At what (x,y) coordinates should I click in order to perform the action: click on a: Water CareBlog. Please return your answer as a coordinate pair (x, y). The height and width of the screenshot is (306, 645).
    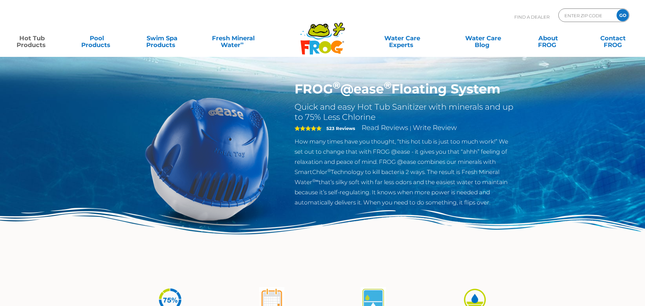
    Looking at the image, I should click on (483, 38).